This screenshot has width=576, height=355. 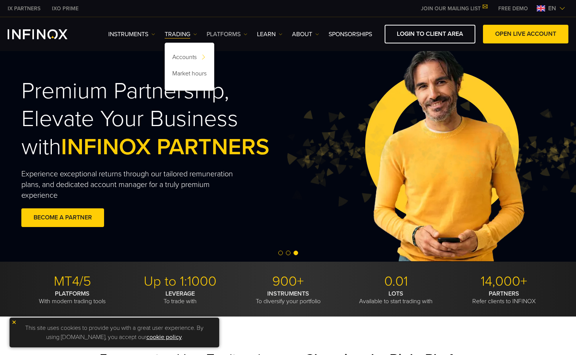 I want to click on a: Market hours, so click(x=190, y=75).